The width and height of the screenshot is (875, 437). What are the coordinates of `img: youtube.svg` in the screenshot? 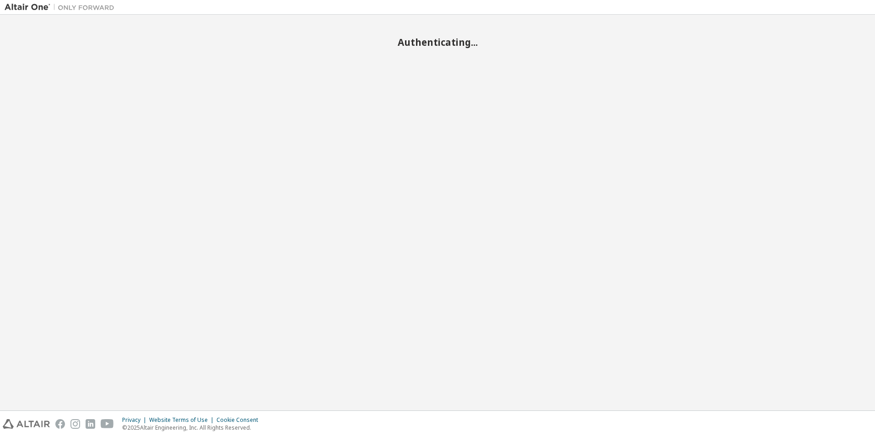 It's located at (107, 423).